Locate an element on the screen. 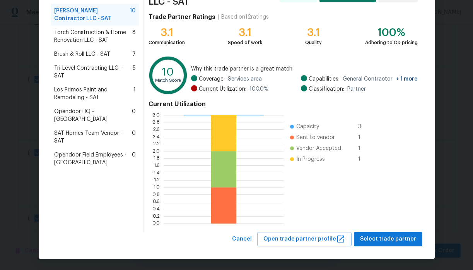  text: 2.6 is located at coordinates (156, 129).